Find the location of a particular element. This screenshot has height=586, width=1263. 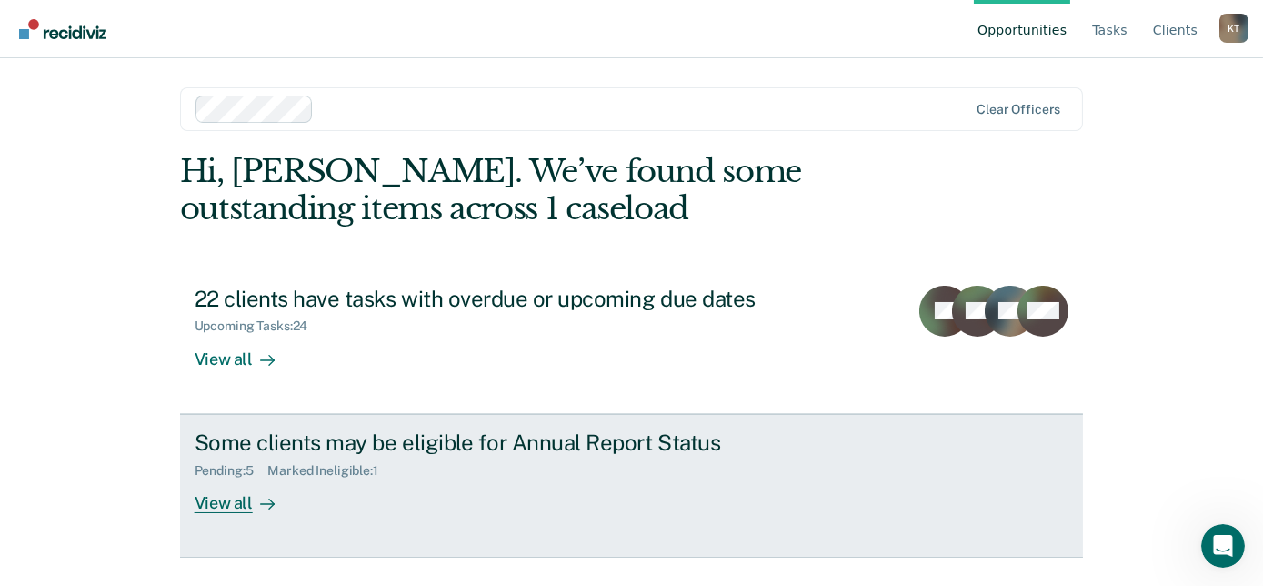

div: Marked Ineligible : 1 is located at coordinates (329, 470).